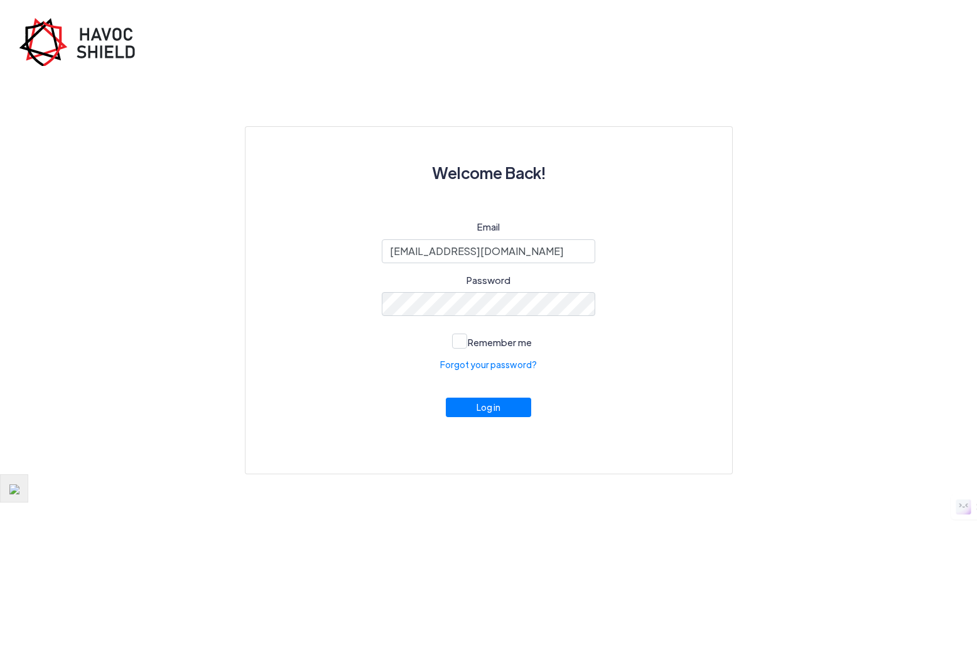  What do you see at coordinates (489, 364) in the screenshot?
I see `a: Forgot your password?` at bounding box center [489, 364].